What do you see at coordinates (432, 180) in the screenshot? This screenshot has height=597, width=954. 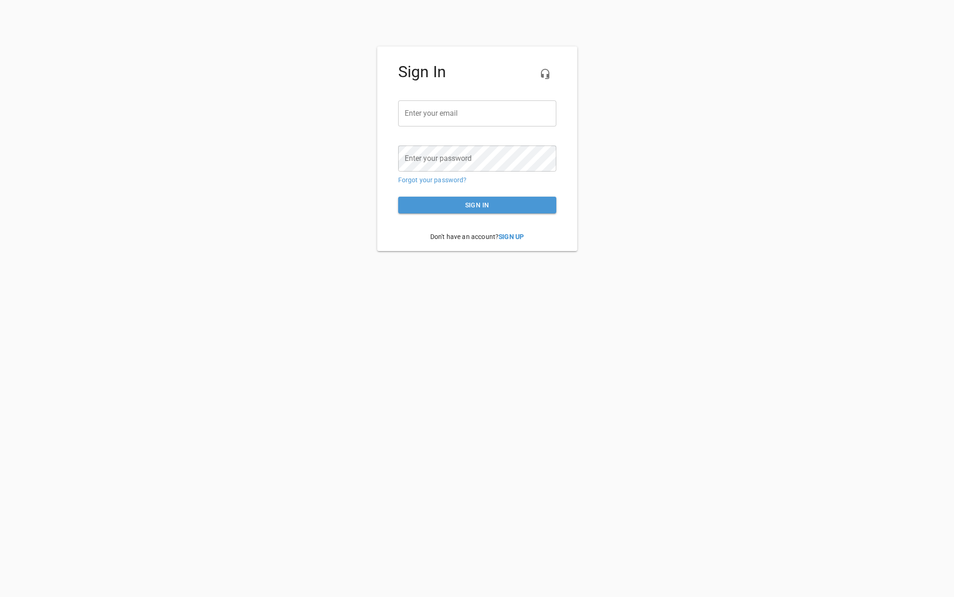 I see `a: Forgot your password?` at bounding box center [432, 180].